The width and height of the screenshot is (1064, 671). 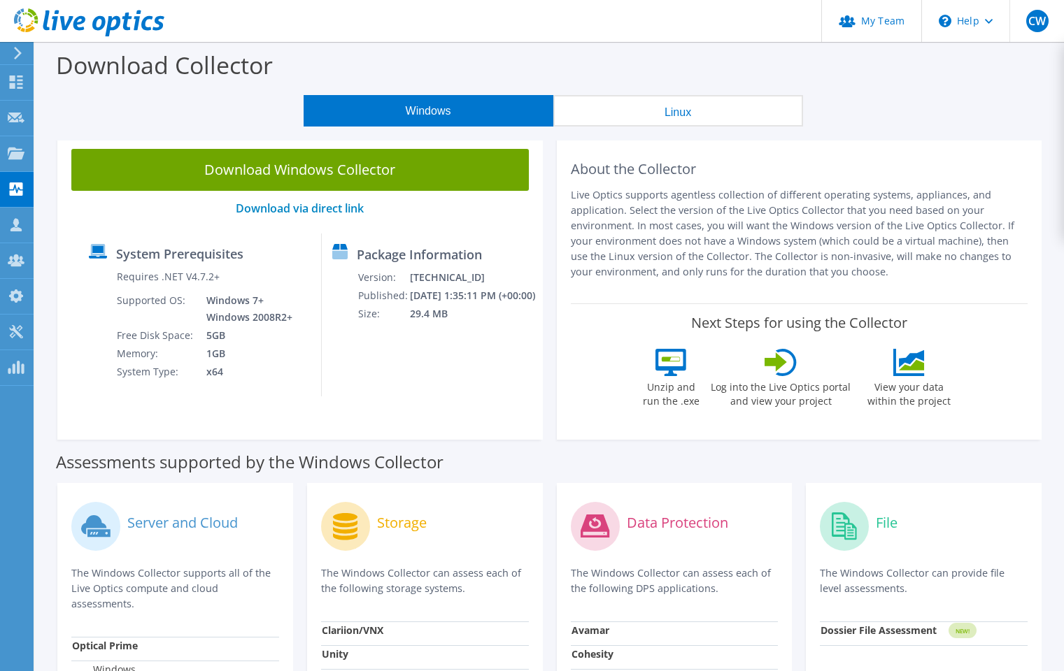 I want to click on p: The Windows Collector supports all of the Live Optics compute and cloud assessments., so click(x=175, y=589).